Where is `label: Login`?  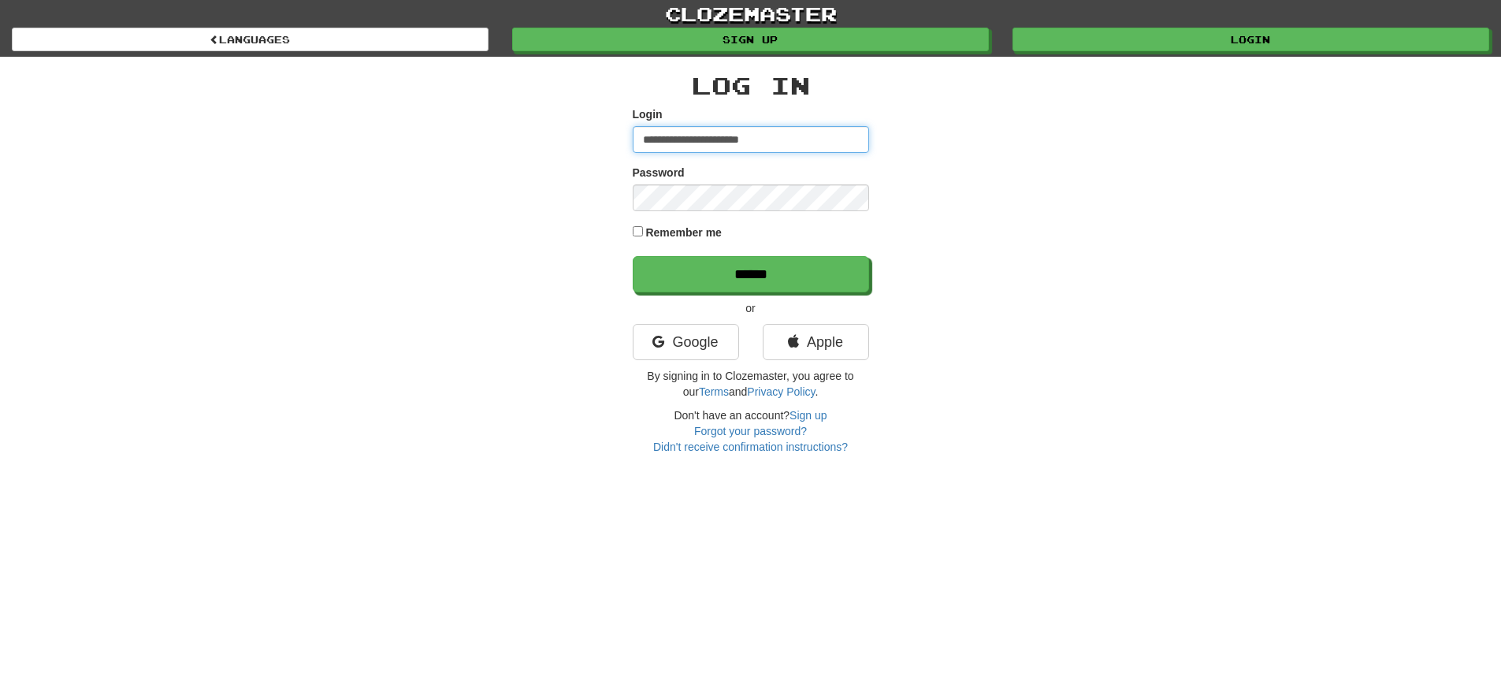 label: Login is located at coordinates (648, 114).